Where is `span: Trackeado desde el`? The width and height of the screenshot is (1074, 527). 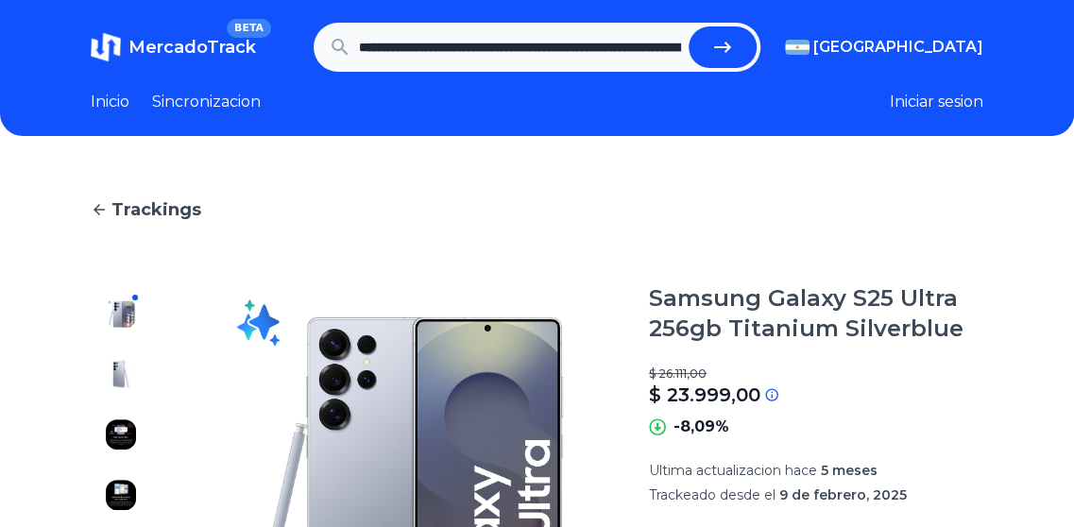
span: Trackeado desde el is located at coordinates (713, 495).